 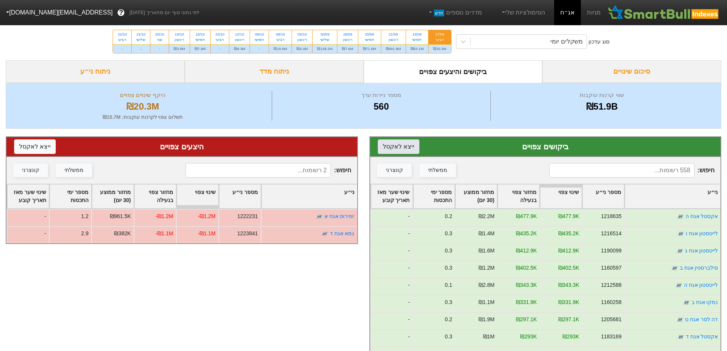 I want to click on div: ₪3.8M, so click(x=179, y=48).